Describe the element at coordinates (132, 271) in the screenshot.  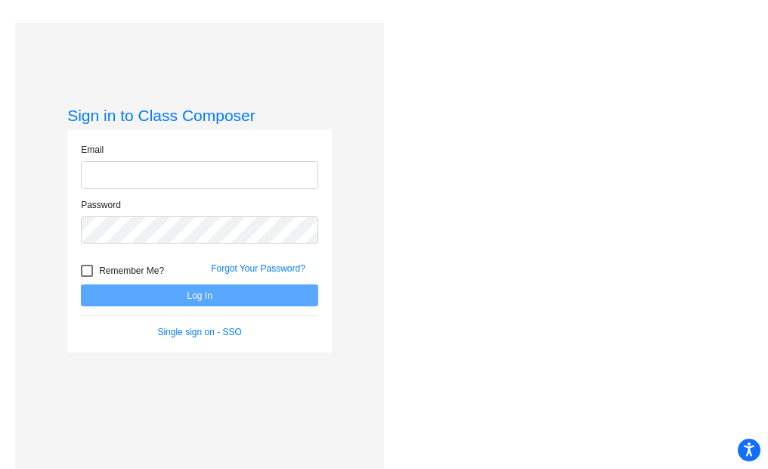
I see `span: Remember Me?` at that location.